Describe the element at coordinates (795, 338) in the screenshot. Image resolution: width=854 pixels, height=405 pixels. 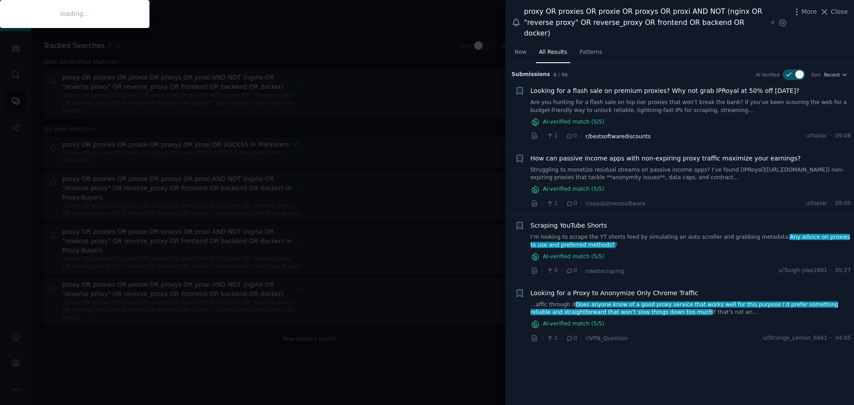
I see `span: u/Strange_Lemon_6841` at that location.